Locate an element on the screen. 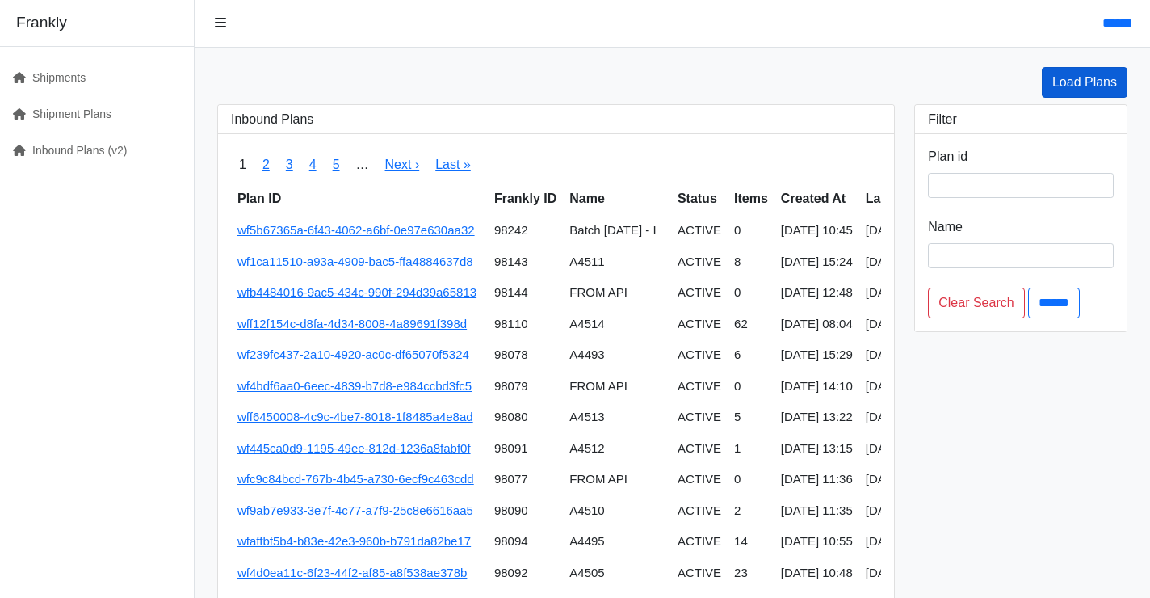 The image size is (1150, 598). td: 1 is located at coordinates (751, 448).